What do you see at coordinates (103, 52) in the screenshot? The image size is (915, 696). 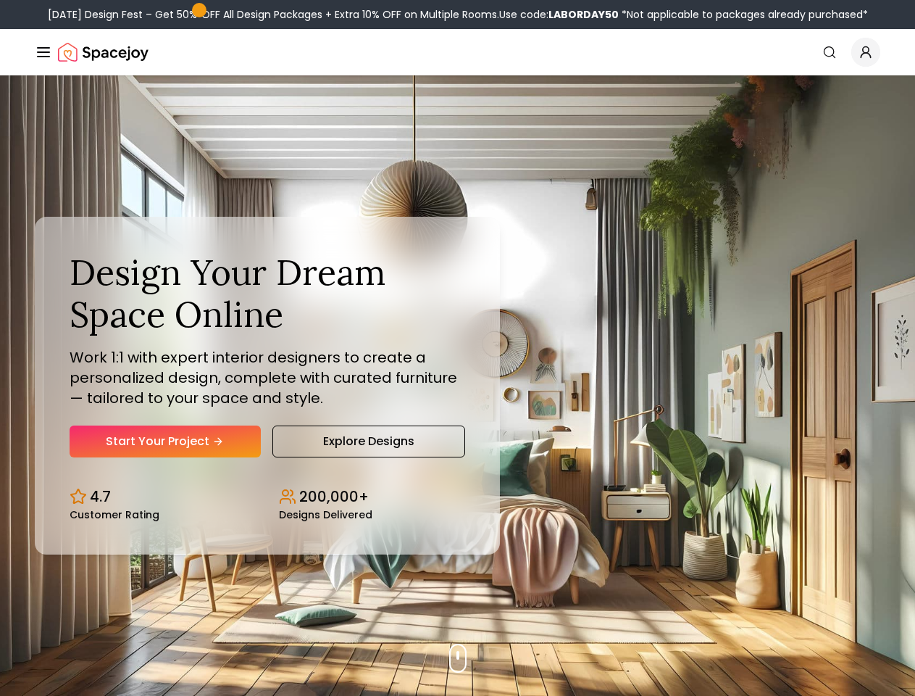 I see `img: Spacejoy Logo` at bounding box center [103, 52].